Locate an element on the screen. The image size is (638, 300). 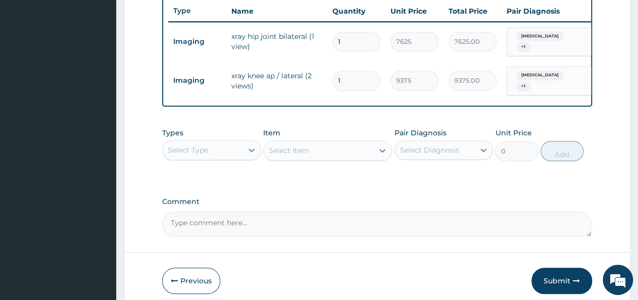
button: Previous is located at coordinates (191, 281).